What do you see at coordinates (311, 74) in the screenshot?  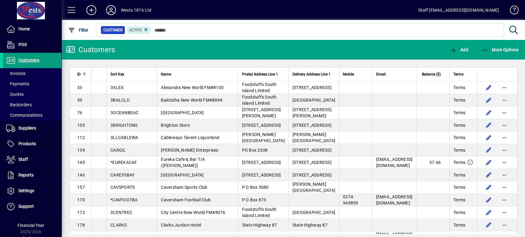 I see `span: Delivery Address Line 1` at bounding box center [311, 74].